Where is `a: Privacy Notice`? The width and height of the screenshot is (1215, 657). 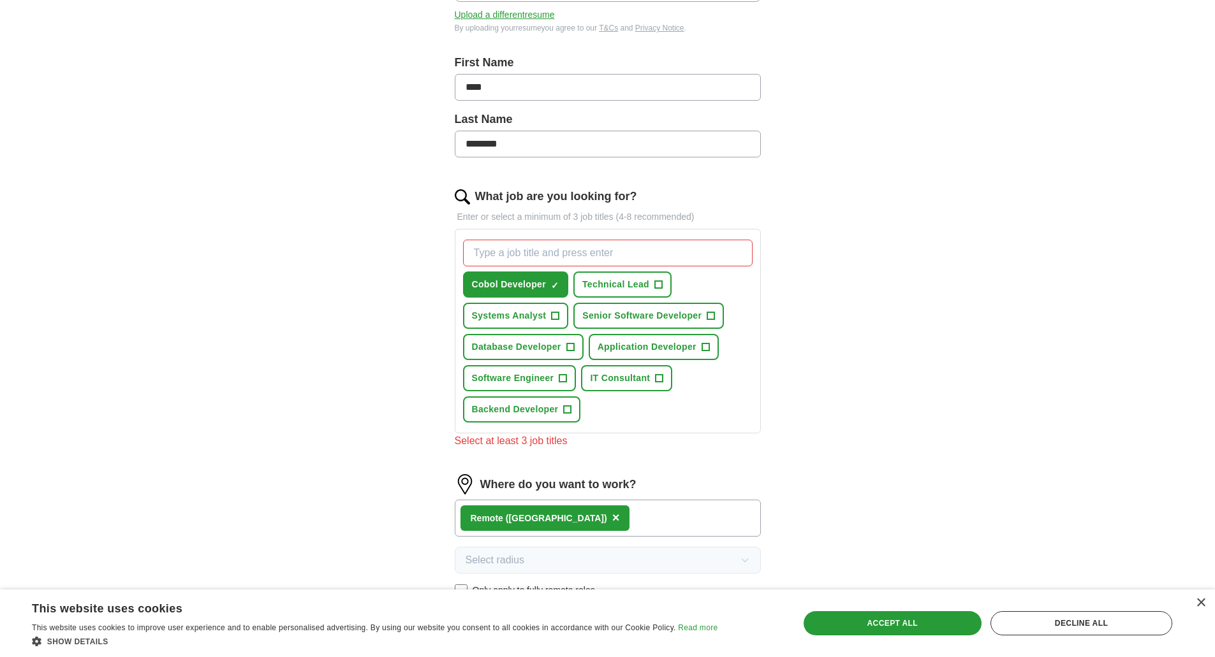 a: Privacy Notice is located at coordinates (659, 28).